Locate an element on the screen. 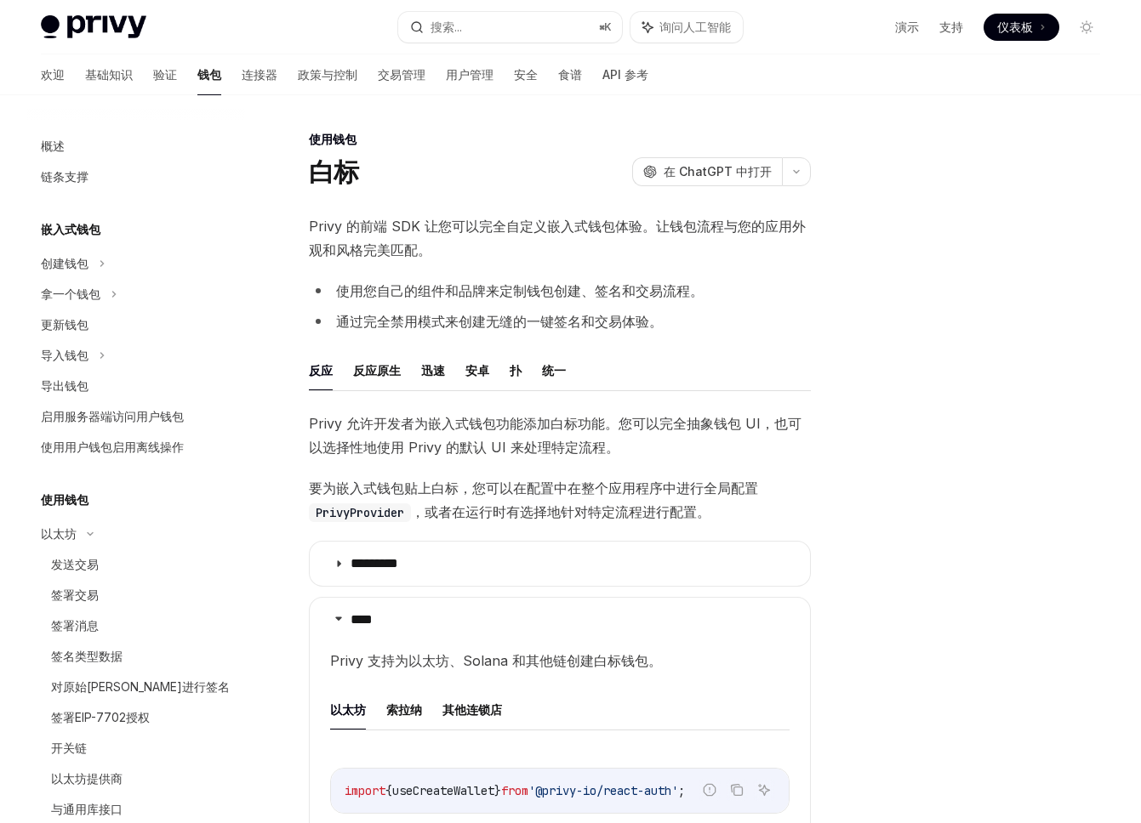 Image resolution: width=1141 pixels, height=823 pixels. font: 扑 is located at coordinates (516, 370).